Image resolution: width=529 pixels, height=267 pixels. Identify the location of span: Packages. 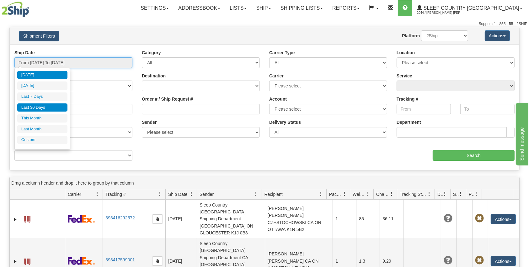
(336, 195).